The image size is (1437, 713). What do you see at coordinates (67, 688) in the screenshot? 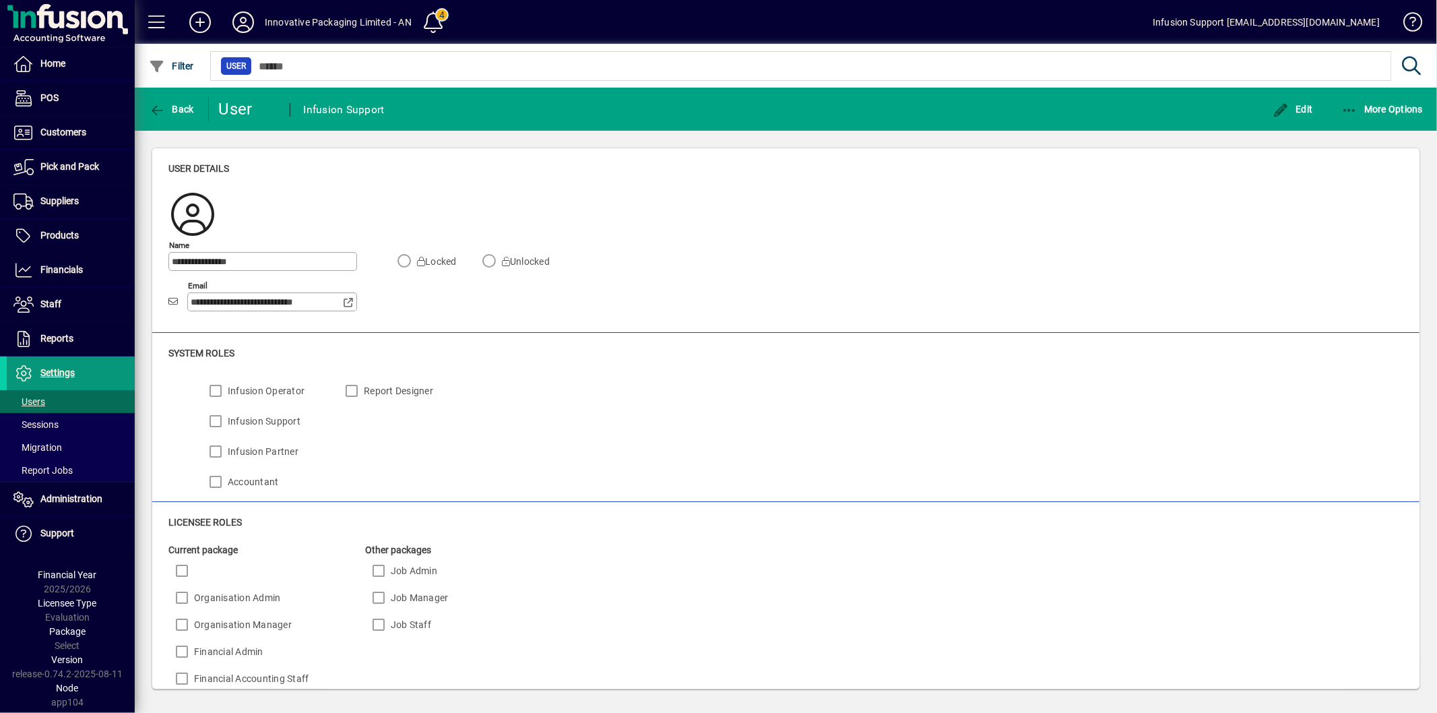
I see `span: Node` at bounding box center [67, 688].